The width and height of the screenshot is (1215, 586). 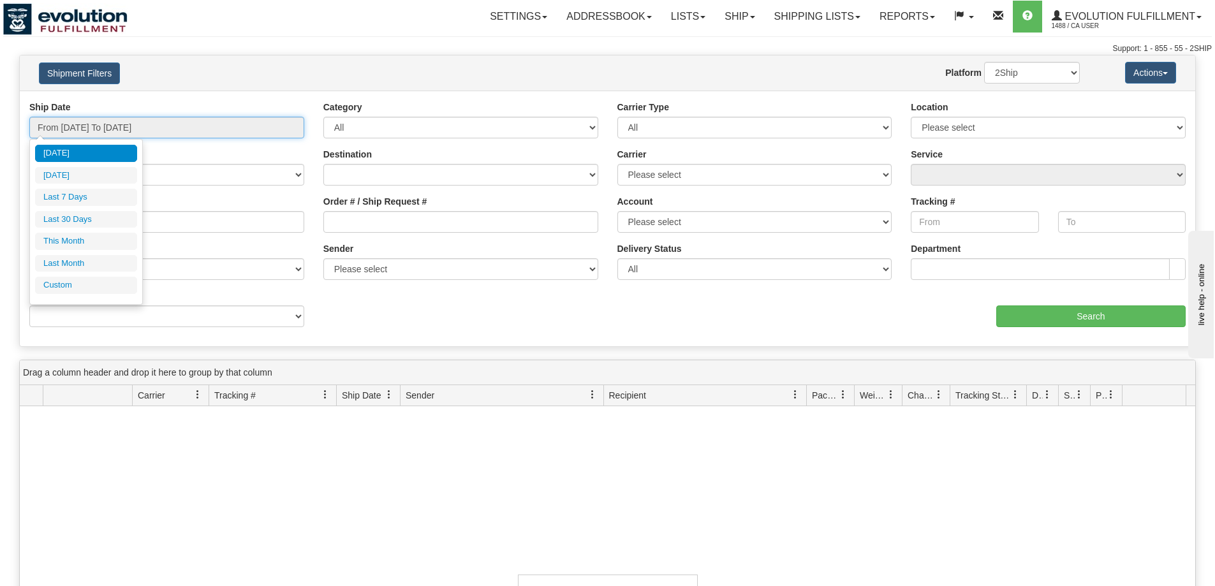 I want to click on span: Charge, so click(x=921, y=396).